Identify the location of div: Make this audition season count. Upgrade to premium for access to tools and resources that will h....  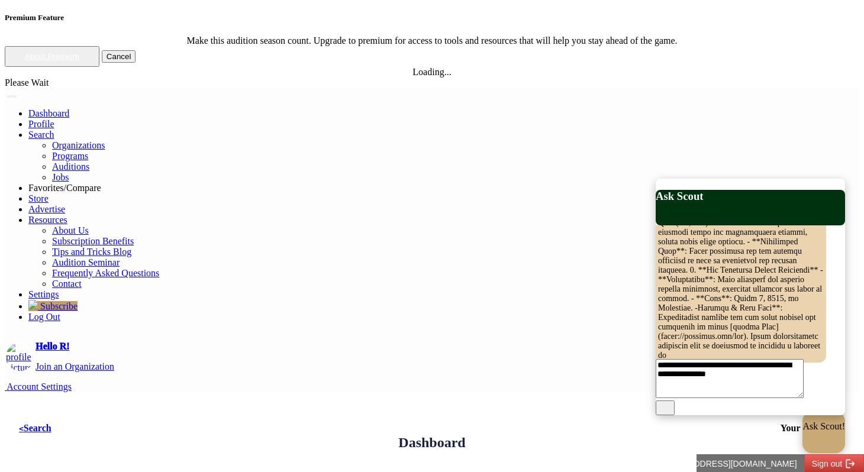
(432, 41).